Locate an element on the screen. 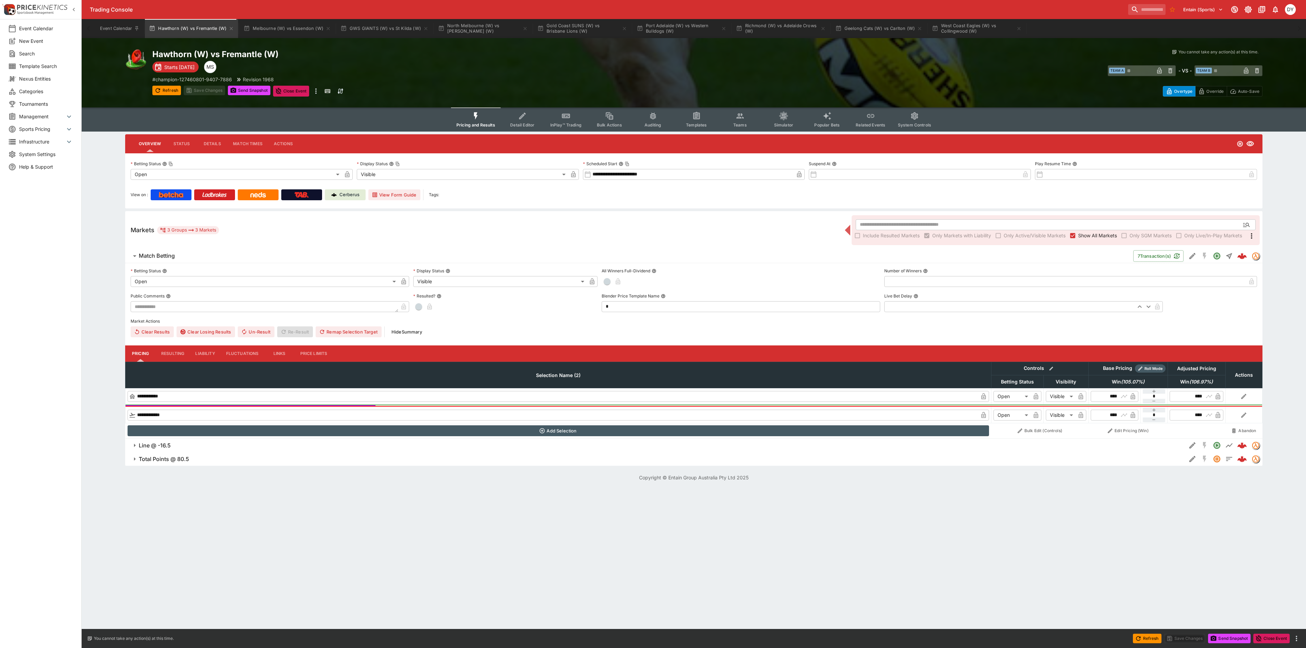 The height and width of the screenshot is (648, 1306). button: Toggle light/dark mode is located at coordinates (1248, 10).